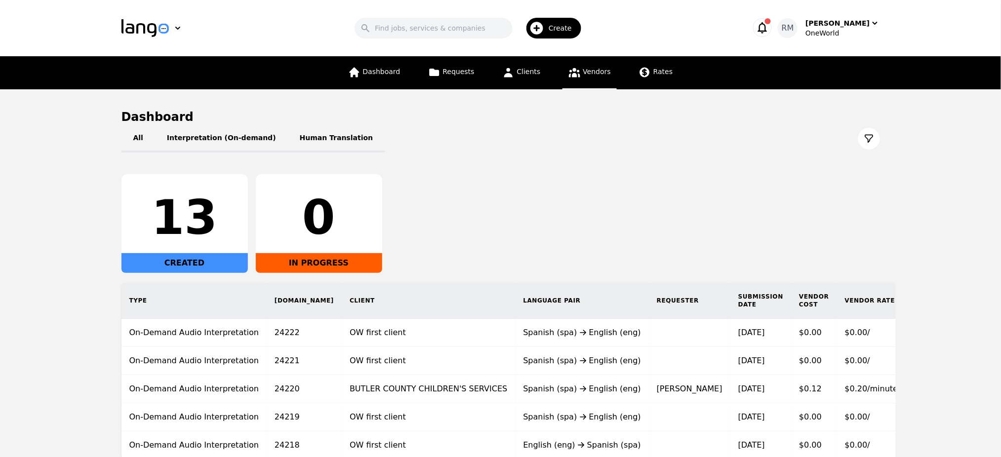  I want to click on img: Logo, so click(145, 28).